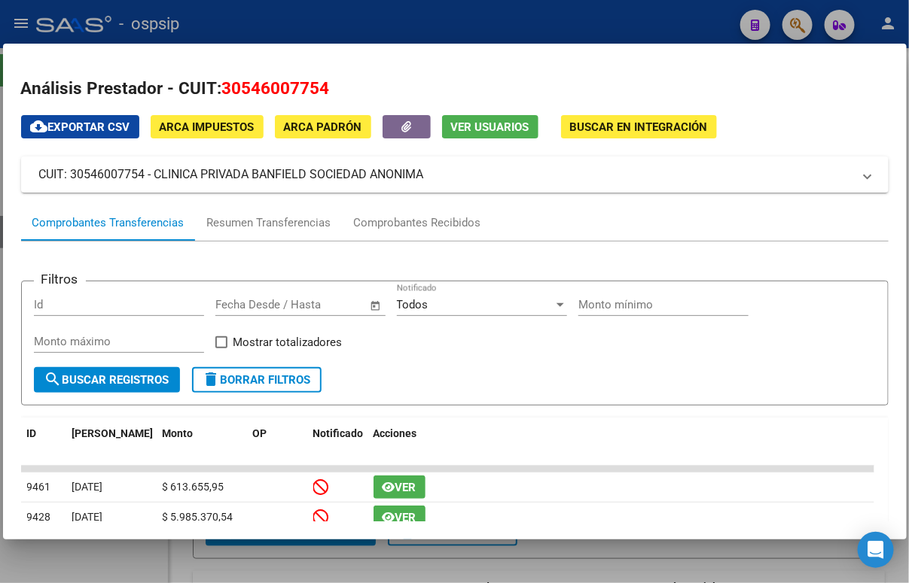  Describe the element at coordinates (198, 517) in the screenshot. I see `span: $ 5.985.370,54` at that location.